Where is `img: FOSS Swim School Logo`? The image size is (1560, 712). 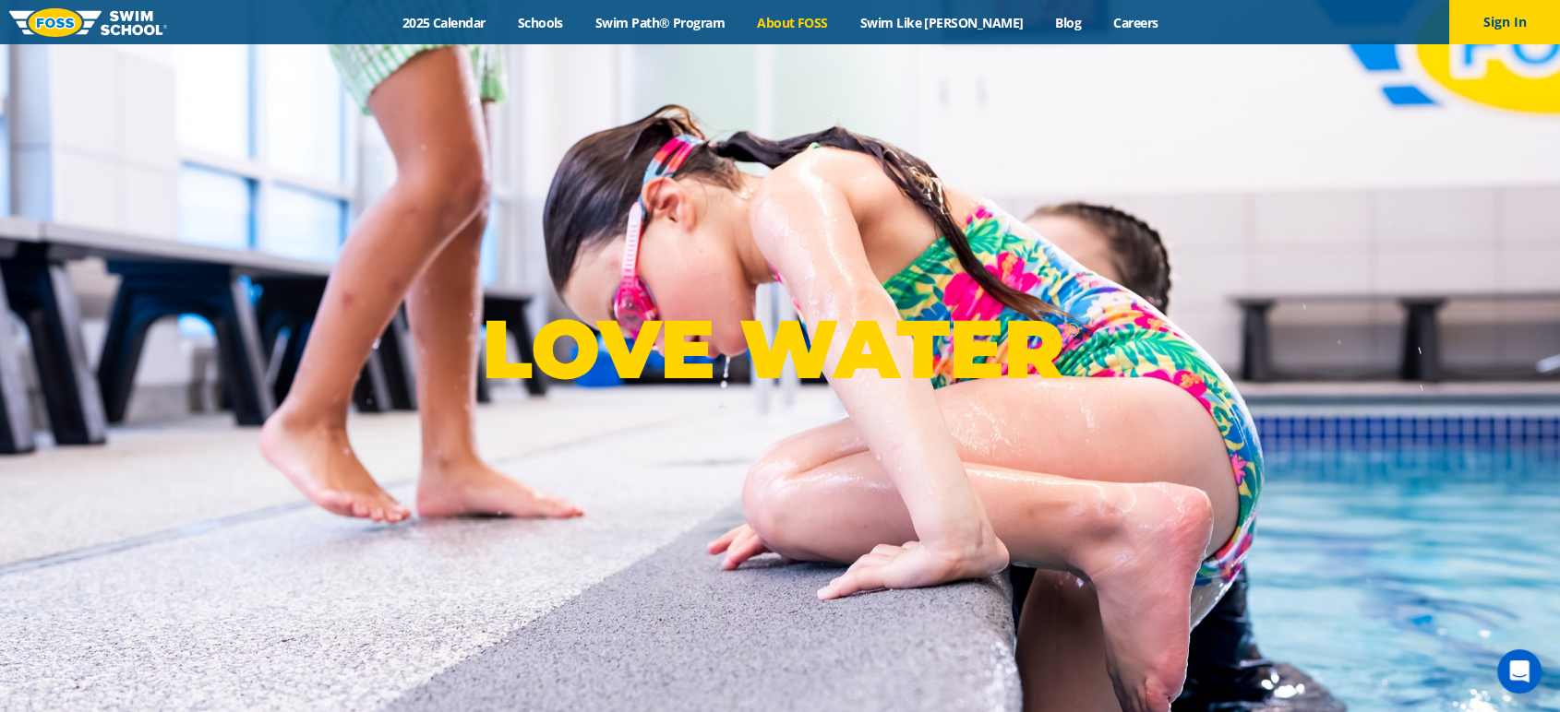 img: FOSS Swim School Logo is located at coordinates (88, 22).